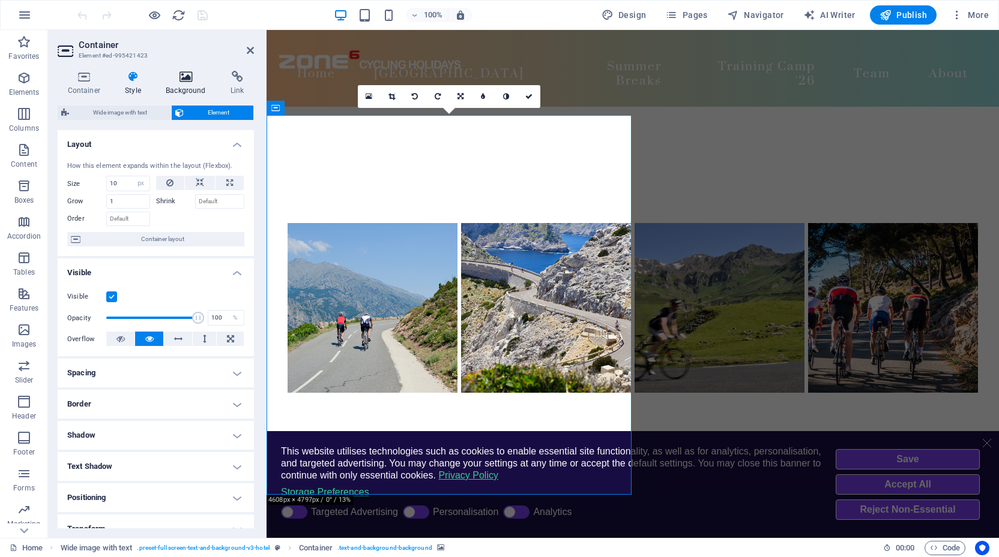 This screenshot has height=557, width=999. Describe the element at coordinates (23, 524) in the screenshot. I see `p: Marketing` at that location.